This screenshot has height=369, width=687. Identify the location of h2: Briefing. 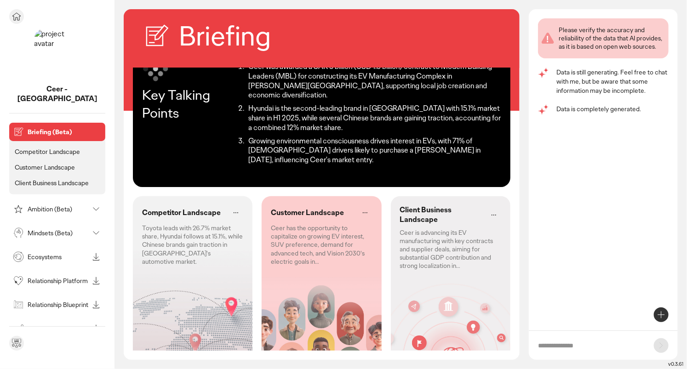
(225, 36).